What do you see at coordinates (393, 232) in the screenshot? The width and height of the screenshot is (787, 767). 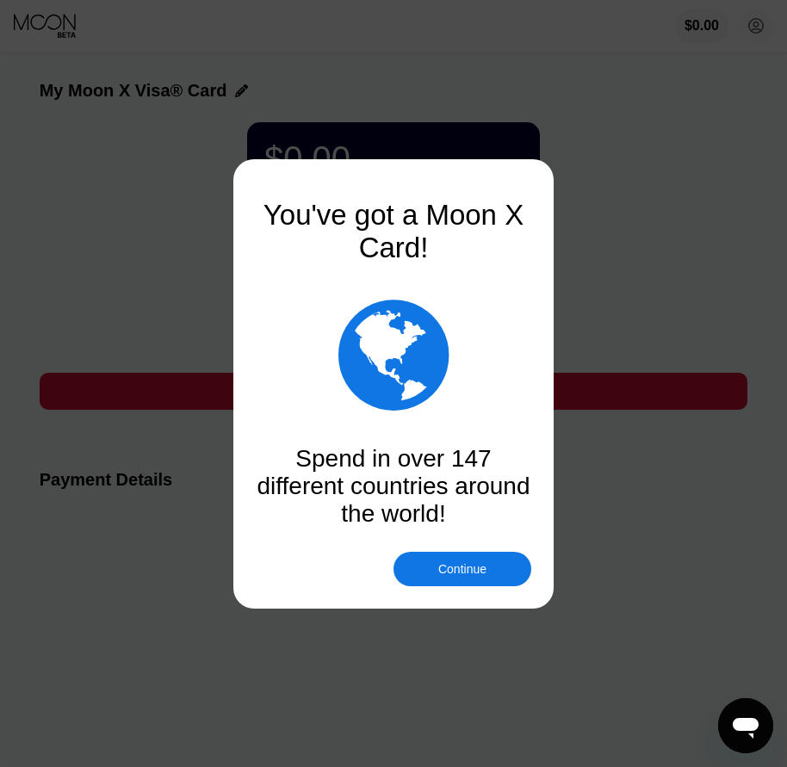 I see `div: You've got a Moon X Card!` at bounding box center [393, 232].